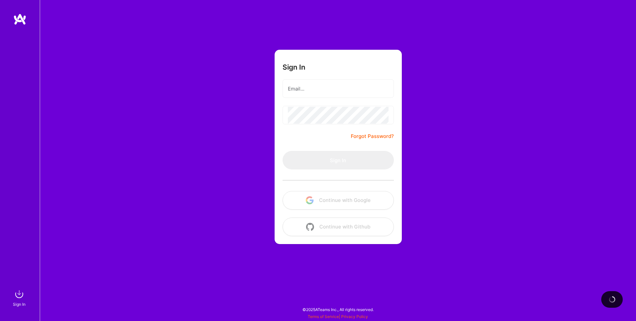  Describe the element at coordinates (323, 316) in the screenshot. I see `a: Terms of Service` at that location.